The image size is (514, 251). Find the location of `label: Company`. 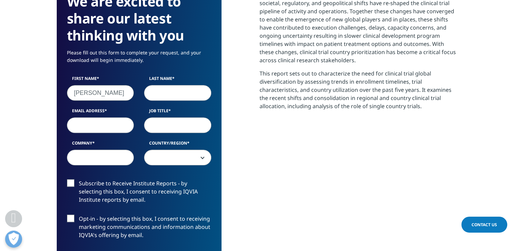

label: Company is located at coordinates (100, 145).